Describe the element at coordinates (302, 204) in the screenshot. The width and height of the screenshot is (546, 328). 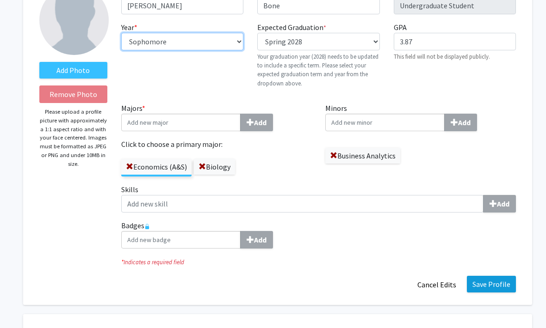
I see `input: SkillsAdd` at that location.